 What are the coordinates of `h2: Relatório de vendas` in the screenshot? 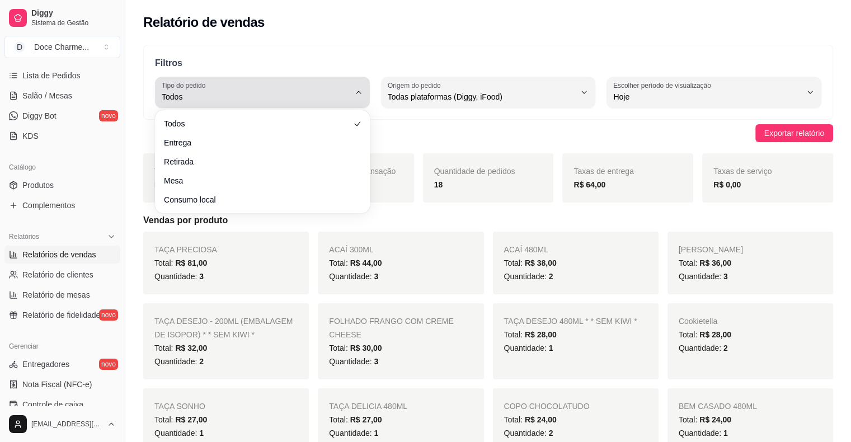 It's located at (204, 22).